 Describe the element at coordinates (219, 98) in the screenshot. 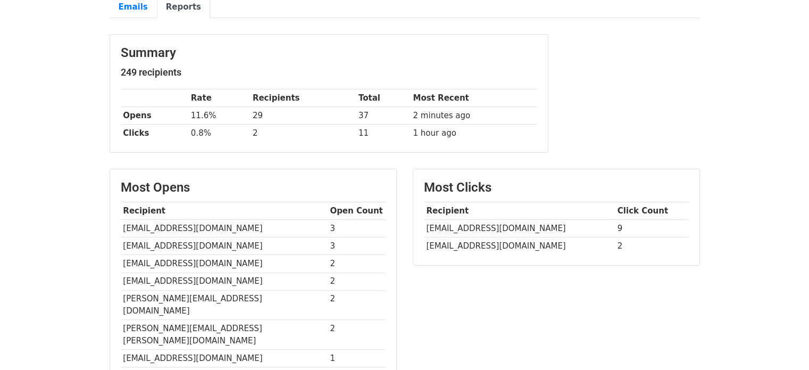

I see `th: Rate` at that location.